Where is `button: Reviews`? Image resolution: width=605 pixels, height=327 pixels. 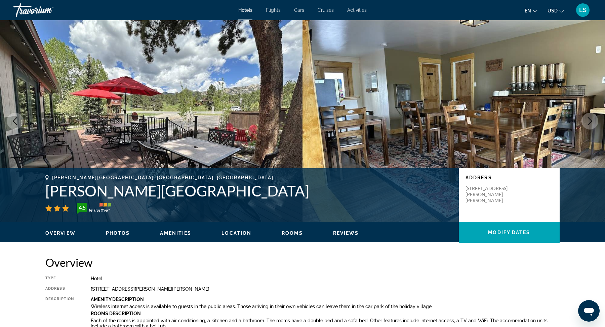 button: Reviews is located at coordinates (346, 233).